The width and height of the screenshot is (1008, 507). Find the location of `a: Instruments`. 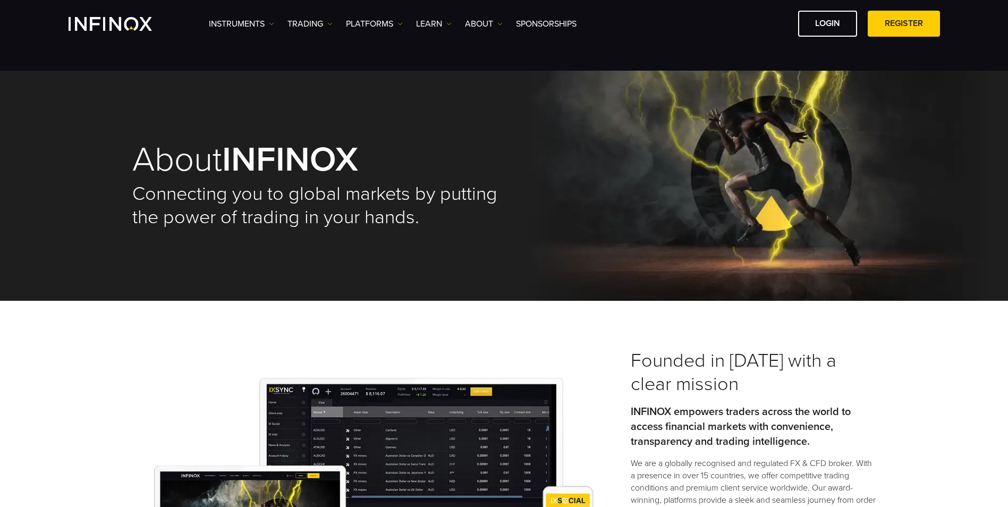

a: Instruments is located at coordinates (241, 24).